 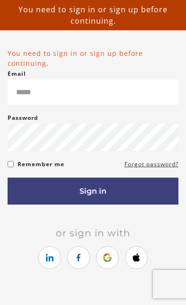 What do you see at coordinates (152, 165) in the screenshot?
I see `a: Forgot password?` at bounding box center [152, 165].